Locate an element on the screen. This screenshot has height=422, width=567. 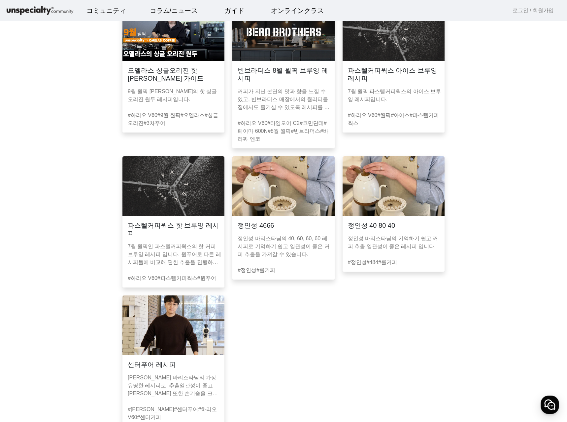
a: #월픽 is located at coordinates (384, 115).